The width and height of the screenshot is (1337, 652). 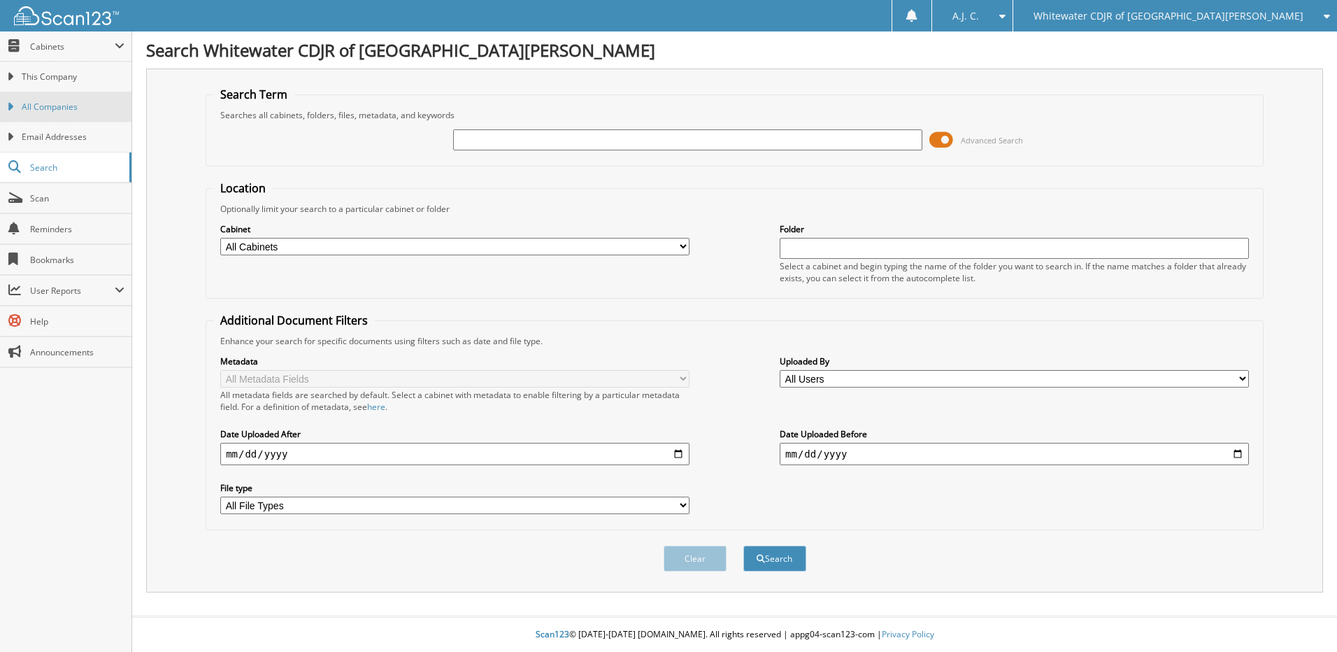 I want to click on legend: Additional Document Filters, so click(x=294, y=320).